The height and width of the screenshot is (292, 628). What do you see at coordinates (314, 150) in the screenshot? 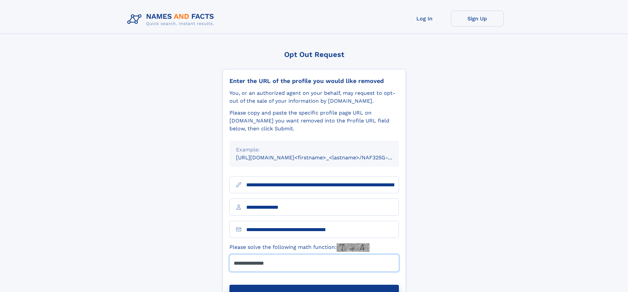
I see `div: Example:` at bounding box center [314, 150].